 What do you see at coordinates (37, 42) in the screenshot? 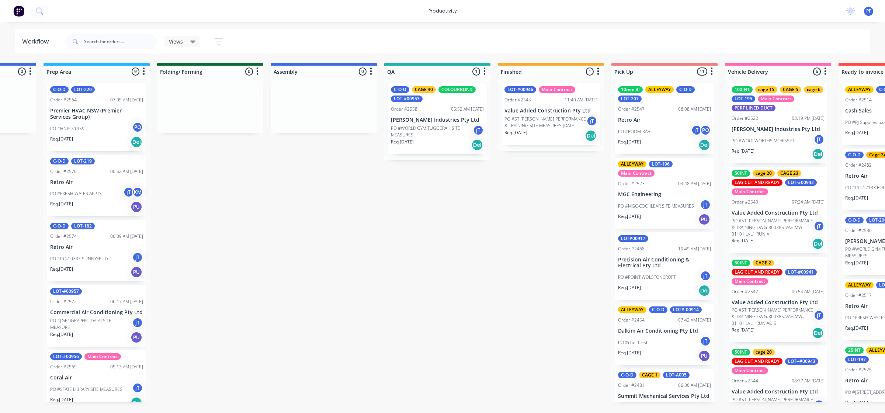
I see `div: Workflow` at bounding box center [37, 42].